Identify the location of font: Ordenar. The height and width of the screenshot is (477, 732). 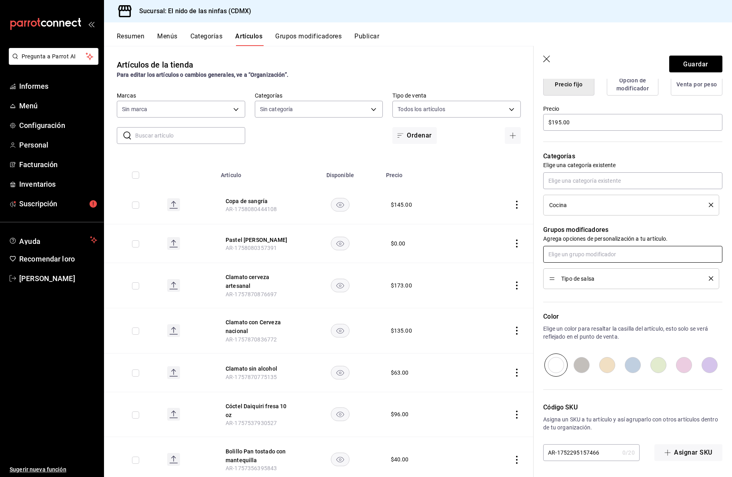
(419, 135).